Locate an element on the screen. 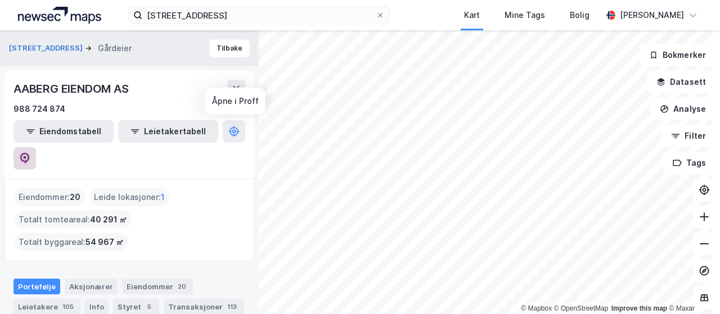 The image size is (720, 314). div: Mine Tags is located at coordinates (525, 15).